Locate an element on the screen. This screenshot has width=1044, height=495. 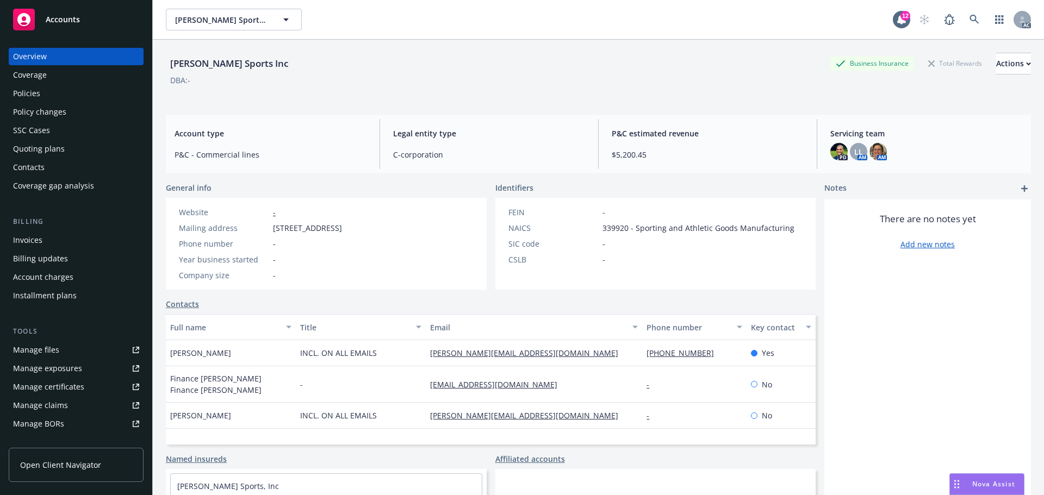
span: Manage exposures is located at coordinates (76, 369).